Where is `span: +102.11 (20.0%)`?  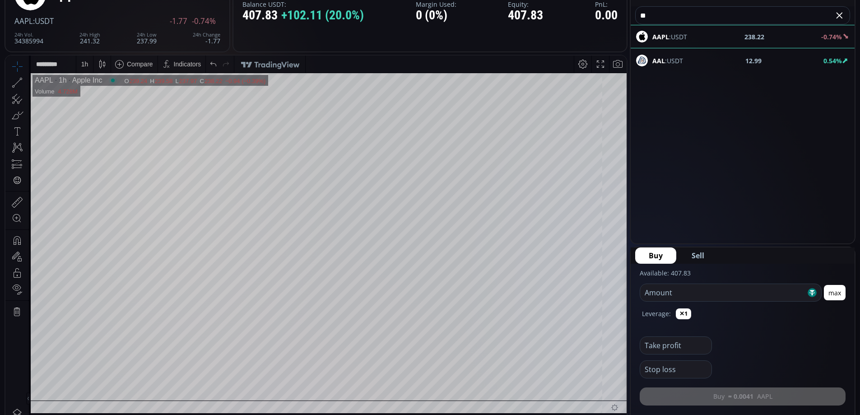
span: +102.11 (20.0%) is located at coordinates (322, 15).